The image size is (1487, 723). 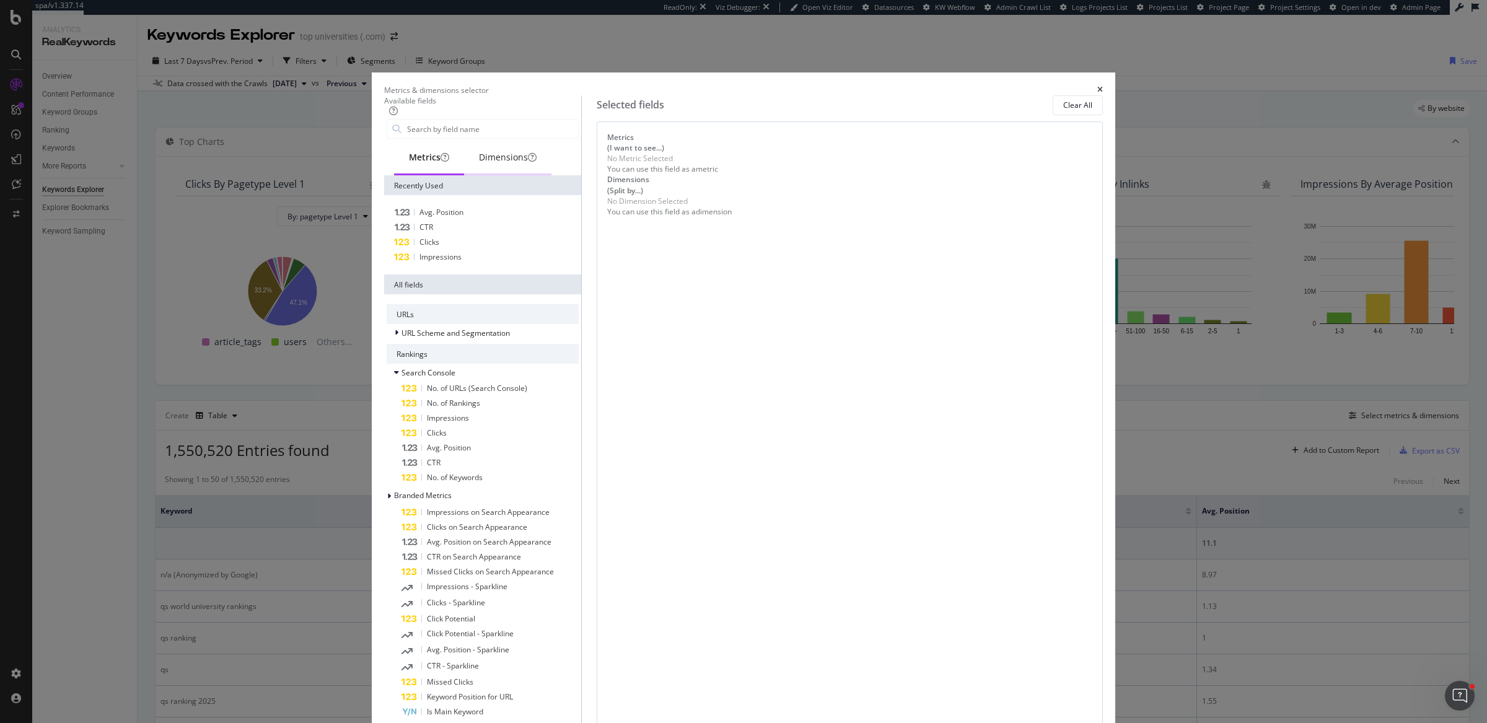 What do you see at coordinates (467, 586) in the screenshot?
I see `span: Impressions - Sparkline` at bounding box center [467, 586].